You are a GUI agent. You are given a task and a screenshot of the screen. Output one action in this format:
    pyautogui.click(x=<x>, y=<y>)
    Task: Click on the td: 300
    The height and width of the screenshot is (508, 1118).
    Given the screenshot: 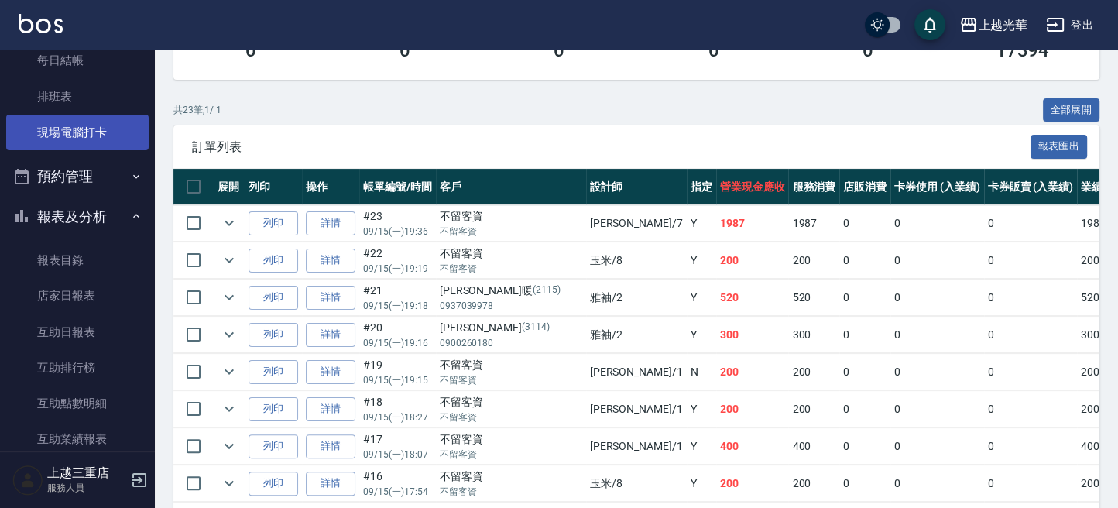 What is the action you would take?
    pyautogui.click(x=752, y=334)
    